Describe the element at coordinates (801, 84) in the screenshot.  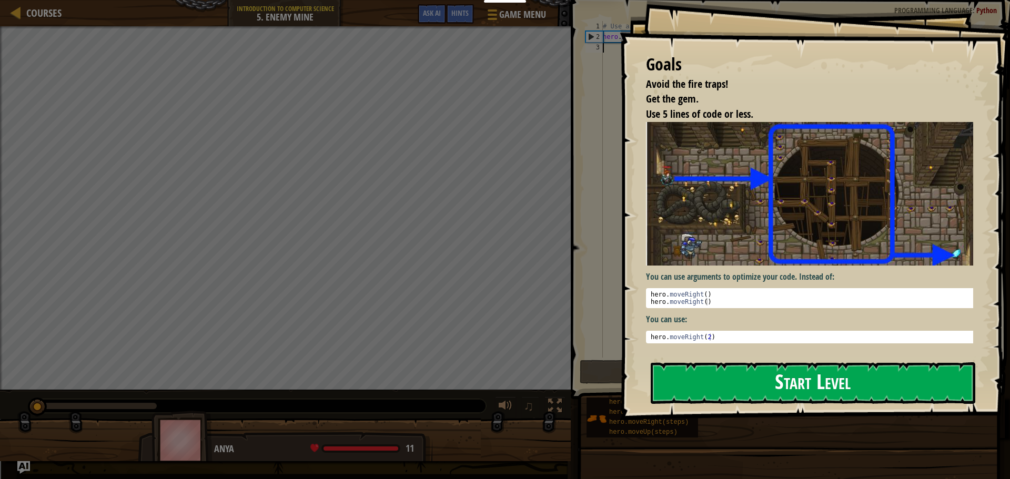
I see `li: Avoid the fire traps!` at that location.